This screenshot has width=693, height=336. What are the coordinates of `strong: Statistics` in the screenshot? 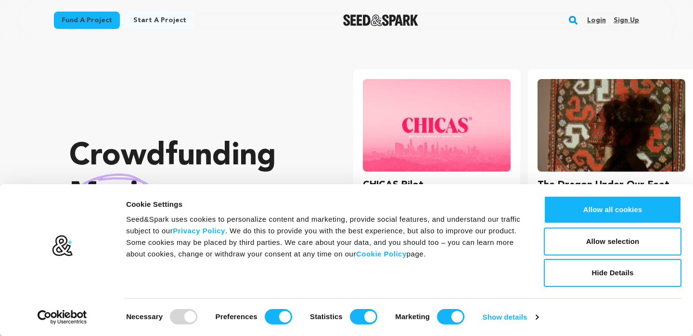 It's located at (326, 316).